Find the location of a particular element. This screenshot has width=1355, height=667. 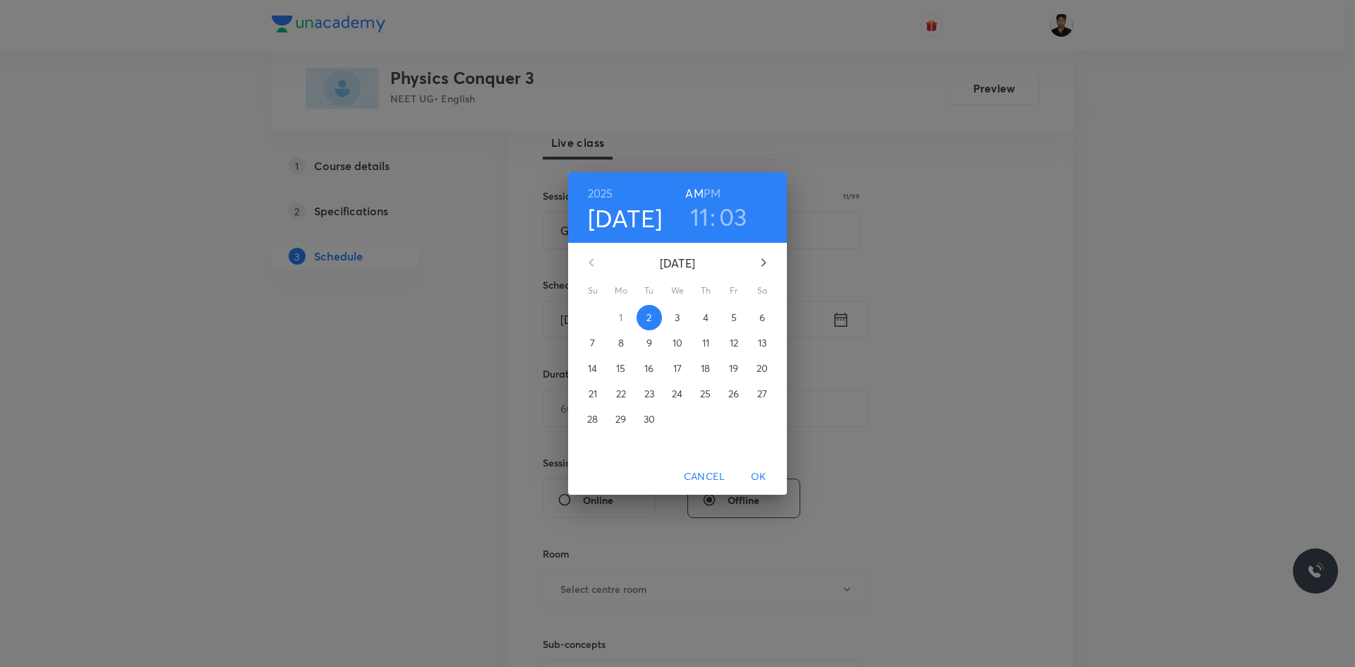

button: 03 is located at coordinates (733, 217).